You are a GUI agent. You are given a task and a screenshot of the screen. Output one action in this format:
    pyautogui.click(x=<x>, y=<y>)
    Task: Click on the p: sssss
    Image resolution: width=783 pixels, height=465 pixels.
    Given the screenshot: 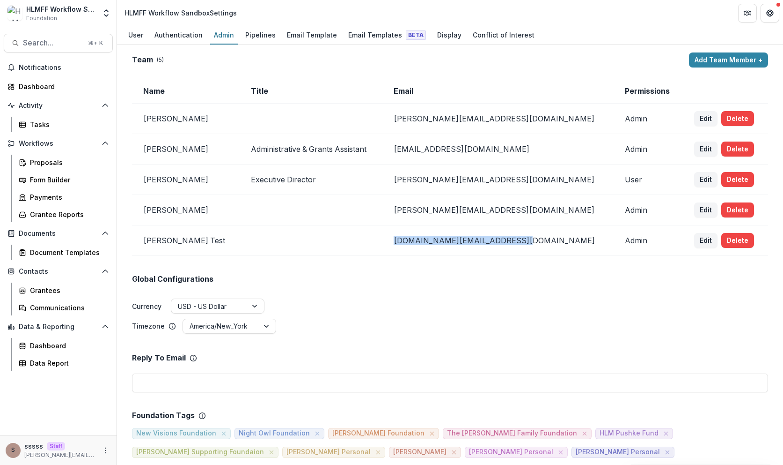 What is the action you would take?
    pyautogui.click(x=34, y=445)
    